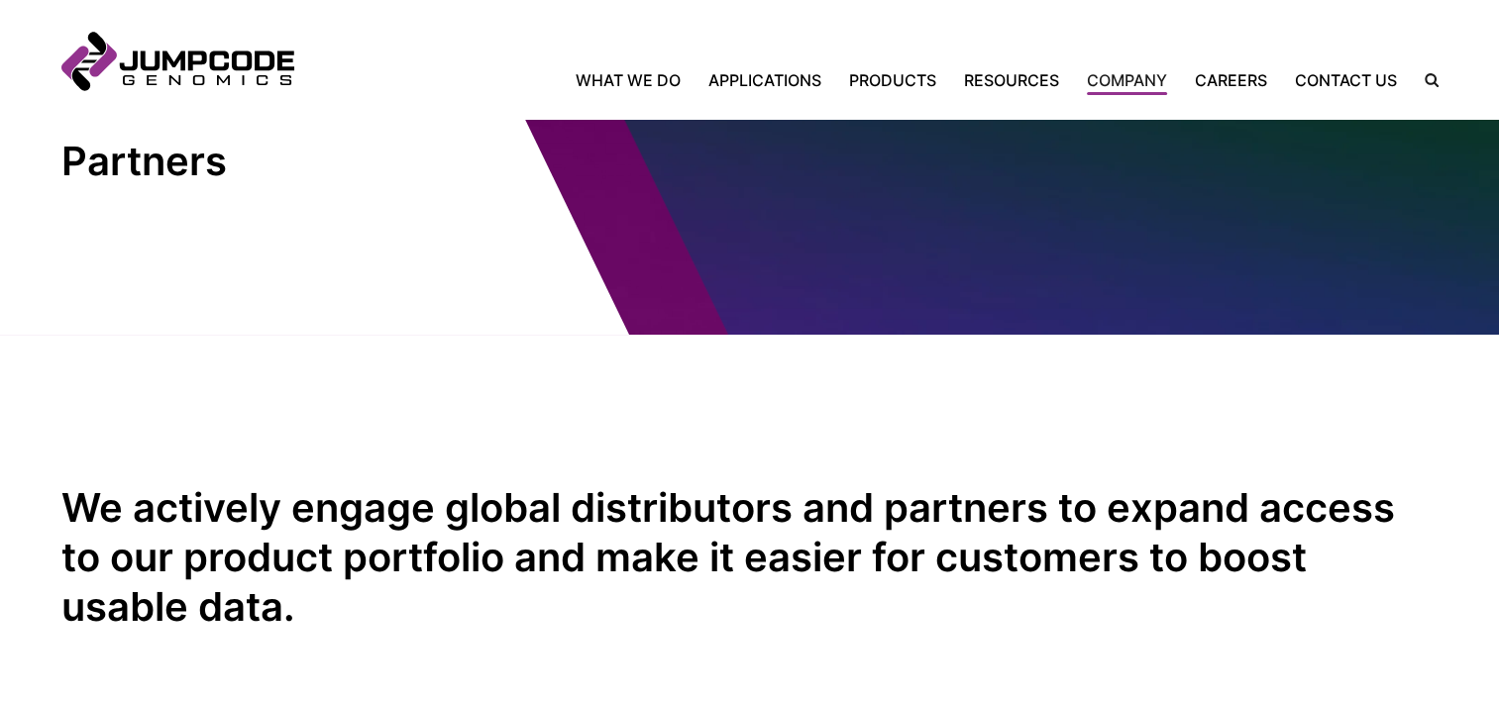 The image size is (1499, 701). I want to click on a: Company, so click(1127, 80).